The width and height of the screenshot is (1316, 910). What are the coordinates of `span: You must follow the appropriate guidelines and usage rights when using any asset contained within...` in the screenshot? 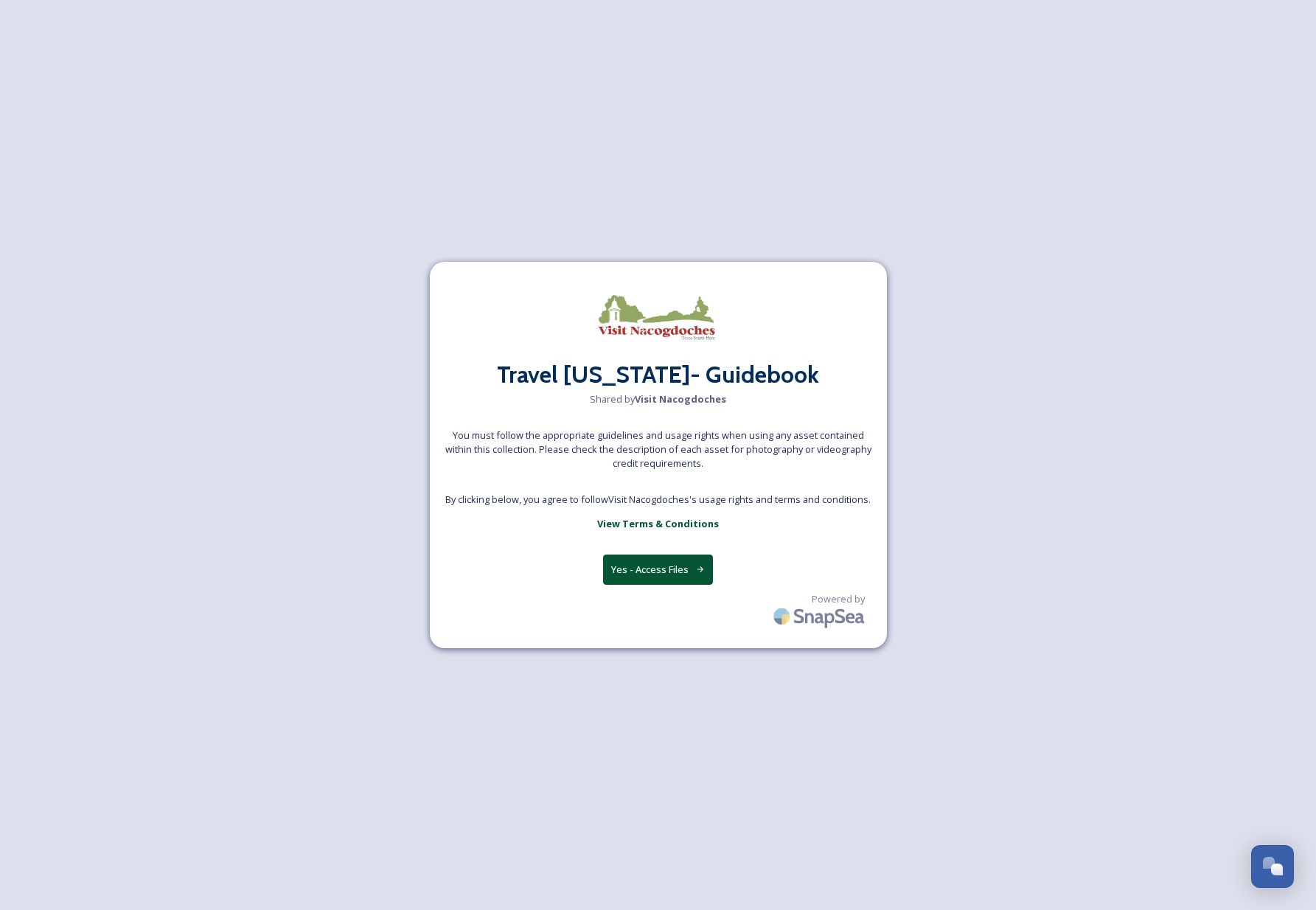 It's located at (658, 450).